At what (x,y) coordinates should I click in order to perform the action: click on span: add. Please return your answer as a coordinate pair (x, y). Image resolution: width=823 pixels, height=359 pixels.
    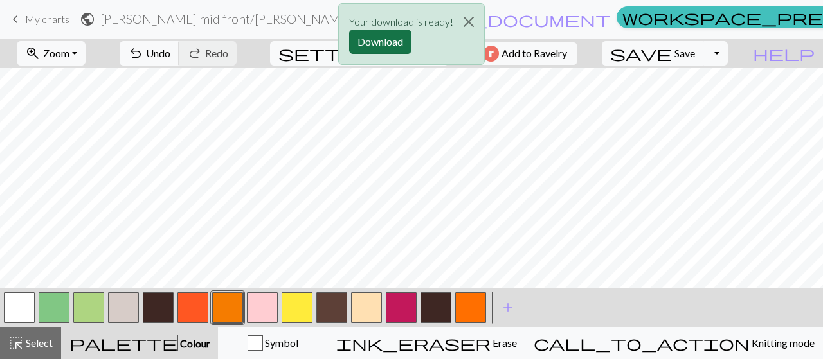
    Looking at the image, I should click on (508, 308).